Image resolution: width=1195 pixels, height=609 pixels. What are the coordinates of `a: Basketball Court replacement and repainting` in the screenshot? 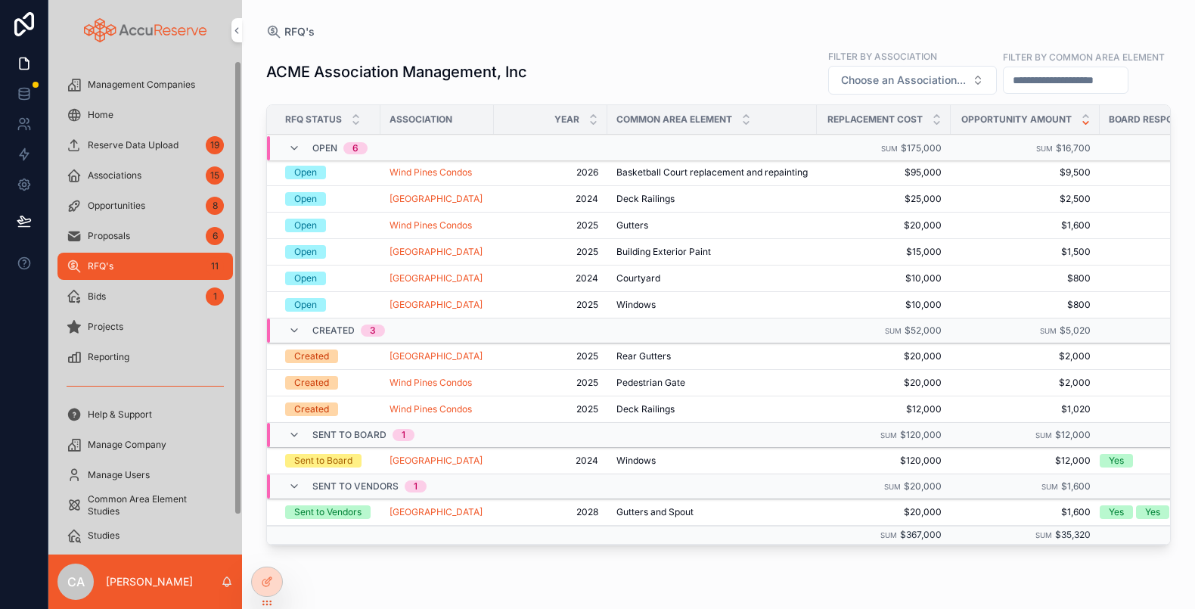 It's located at (712, 172).